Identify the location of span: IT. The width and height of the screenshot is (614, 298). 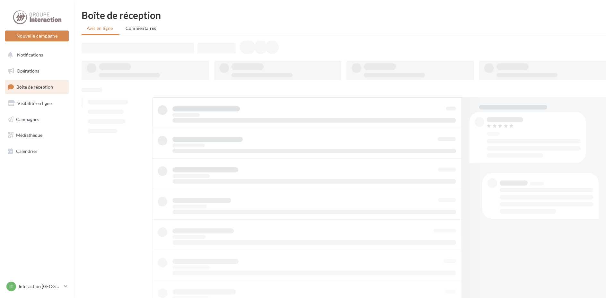
(11, 286).